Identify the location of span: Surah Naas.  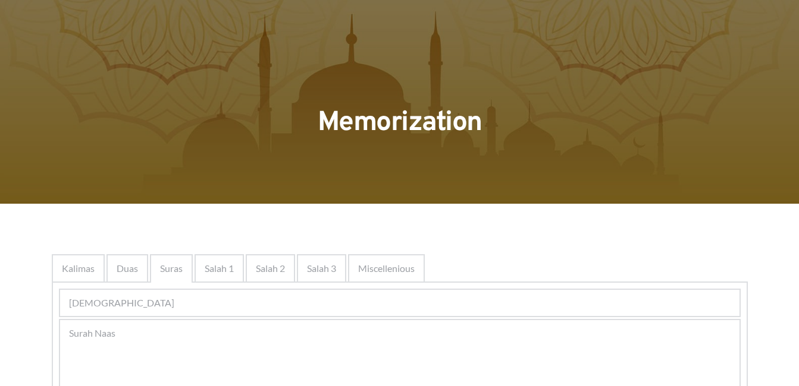
(92, 334).